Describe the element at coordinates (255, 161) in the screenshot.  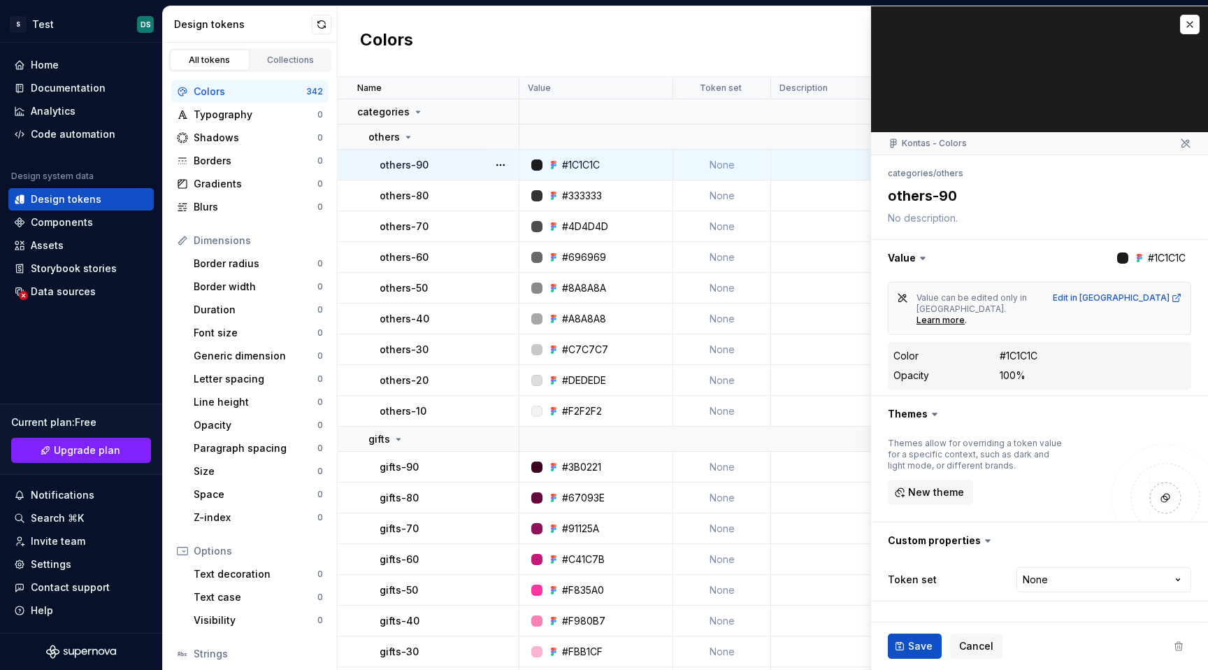
I see `div: Borders` at that location.